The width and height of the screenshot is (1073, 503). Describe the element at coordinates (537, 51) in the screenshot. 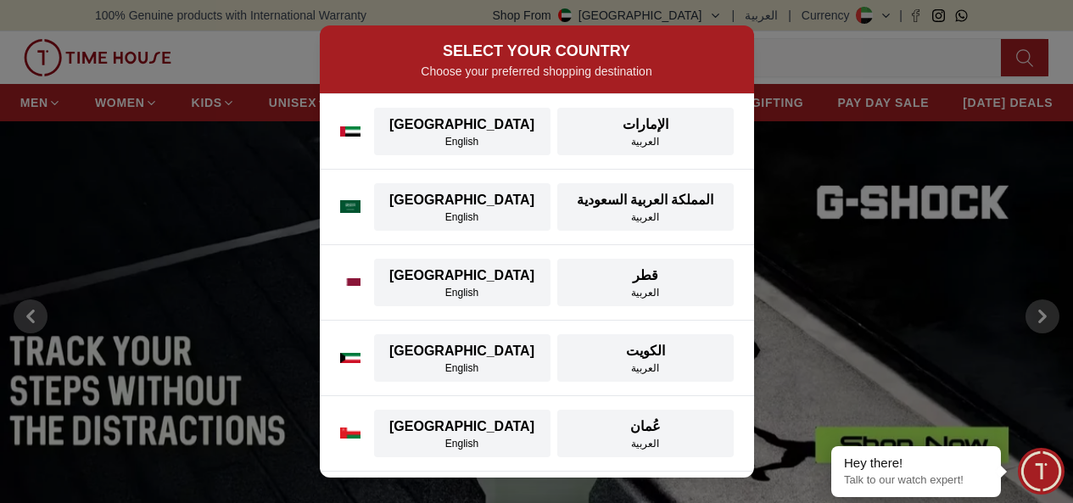

I see `h2: SELECT YOUR COUNTRY` at that location.